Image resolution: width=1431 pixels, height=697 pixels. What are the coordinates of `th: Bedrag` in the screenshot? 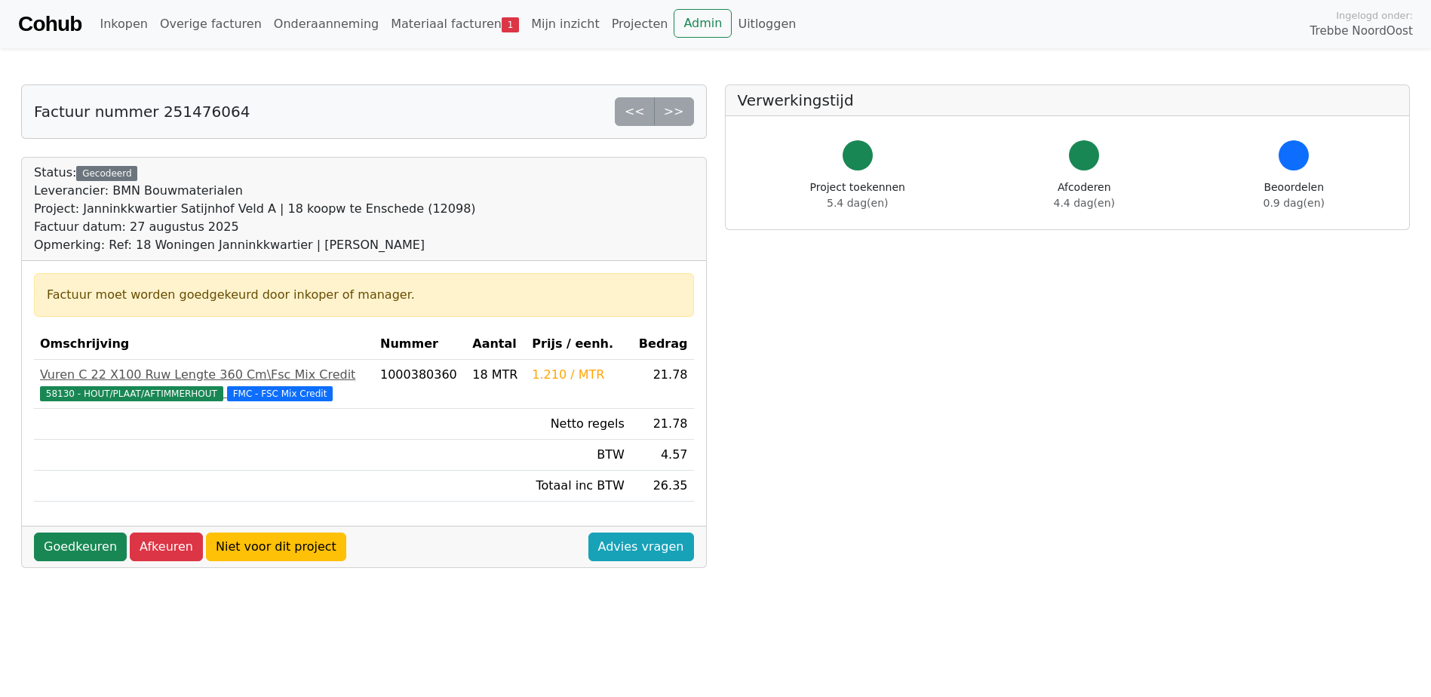 It's located at (662, 344).